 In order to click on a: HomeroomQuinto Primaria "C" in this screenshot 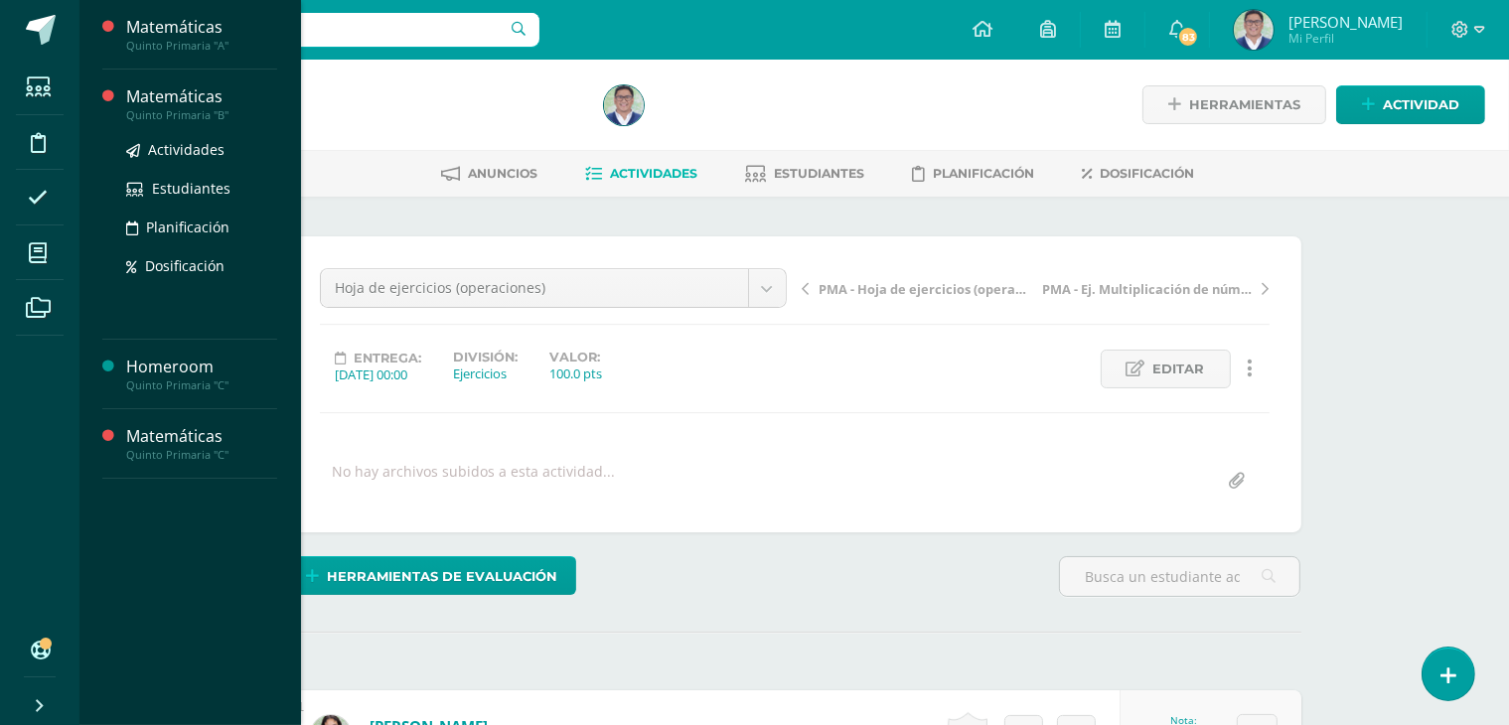, I will do `click(202, 374)`.